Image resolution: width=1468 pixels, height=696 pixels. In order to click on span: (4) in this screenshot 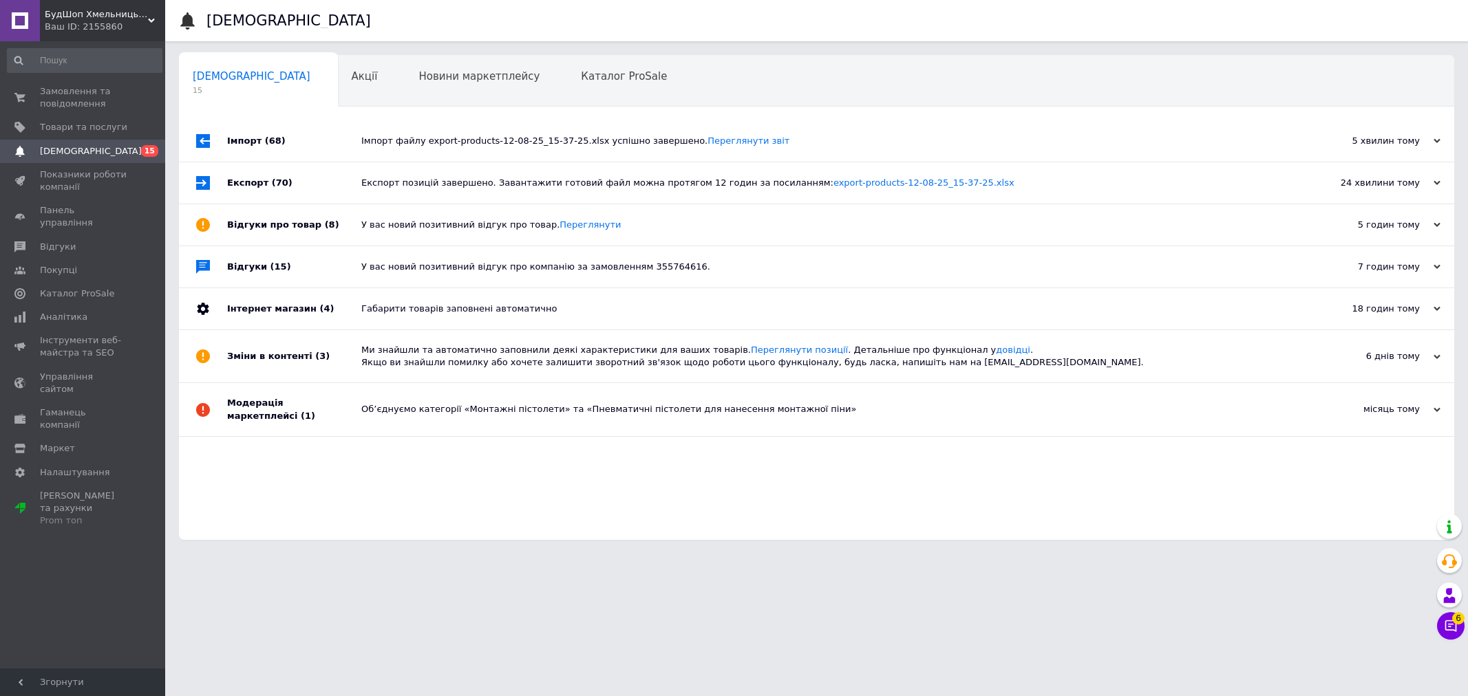, I will do `click(326, 308)`.